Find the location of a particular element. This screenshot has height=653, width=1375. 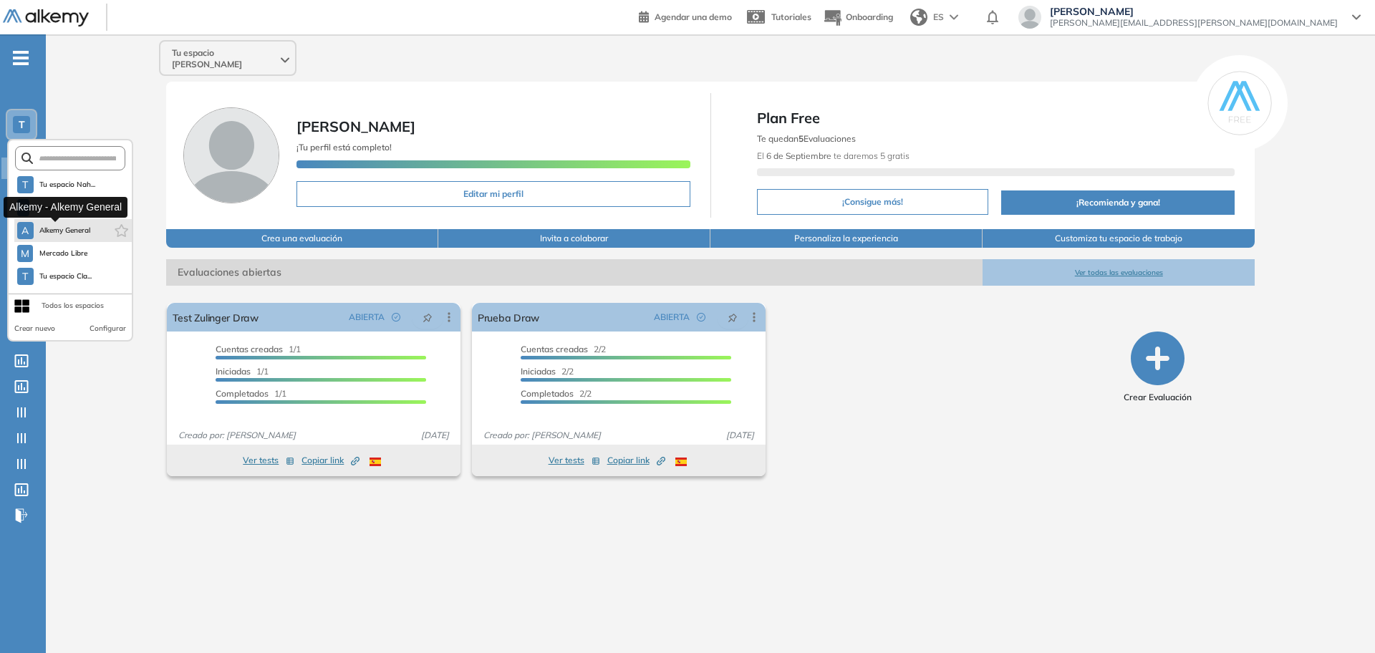

a: Test Zulinger Draw is located at coordinates (216, 317).